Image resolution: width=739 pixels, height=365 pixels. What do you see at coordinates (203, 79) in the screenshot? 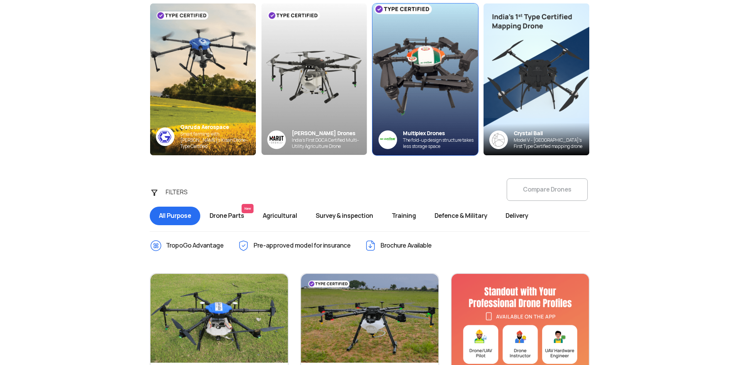
I see `img: bg_garuda_sky.png` at bounding box center [203, 79].